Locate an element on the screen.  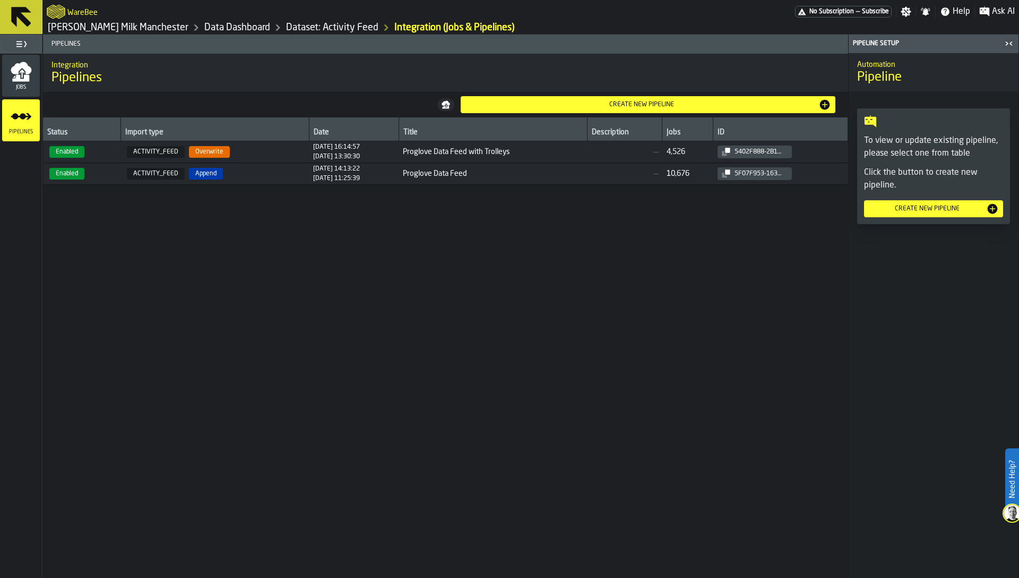
a: link-to-/wh/i/b09612b5-e9f1-4a3a-b0a4-784729d61419/data/activity is located at coordinates (332, 28).